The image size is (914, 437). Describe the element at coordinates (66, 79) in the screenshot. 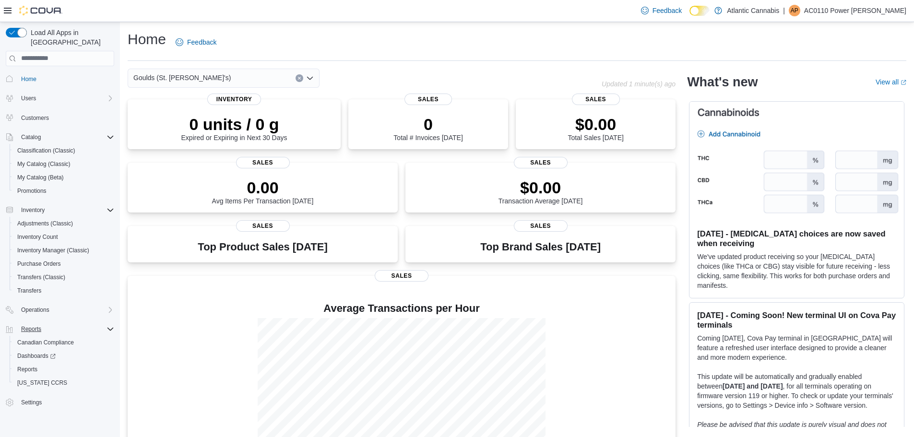

I see `span: Home` at that location.